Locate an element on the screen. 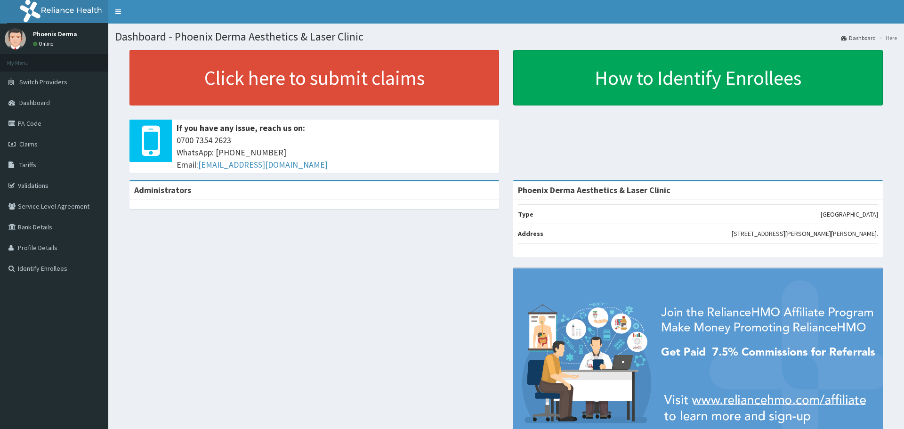 The height and width of the screenshot is (429, 904). p: Phoenix Derma is located at coordinates (55, 34).